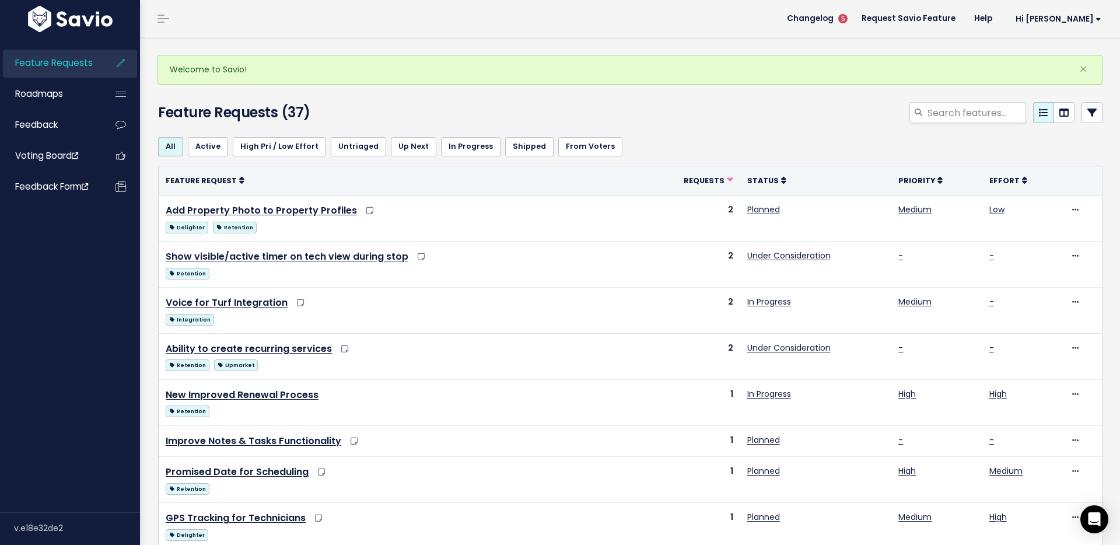  Describe the element at coordinates (190, 320) in the screenshot. I see `span: Integration` at that location.